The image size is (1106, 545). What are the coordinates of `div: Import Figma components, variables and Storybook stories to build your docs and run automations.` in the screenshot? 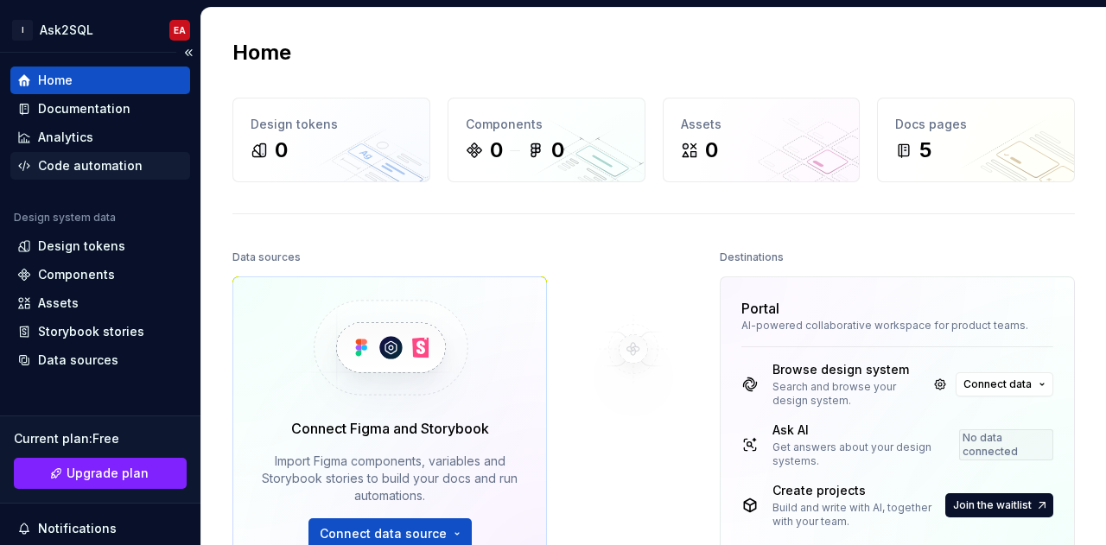 It's located at (390, 479).